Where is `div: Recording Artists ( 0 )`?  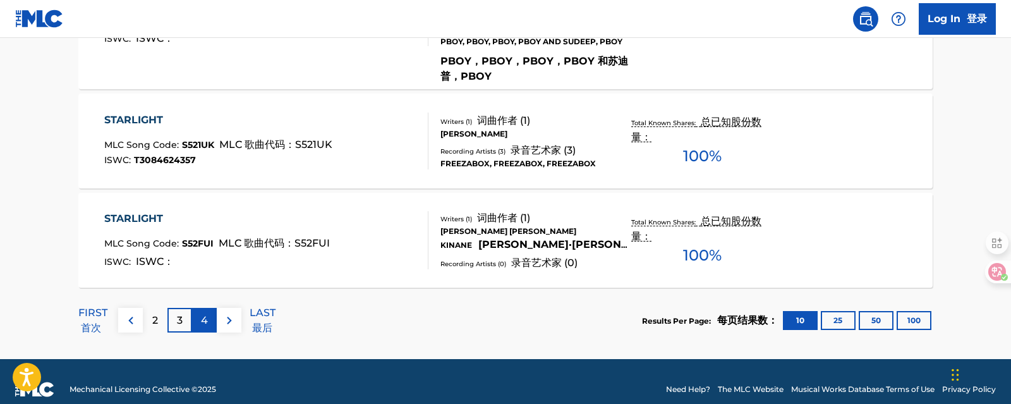 div: Recording Artists ( 0 ) is located at coordinates (536, 263).